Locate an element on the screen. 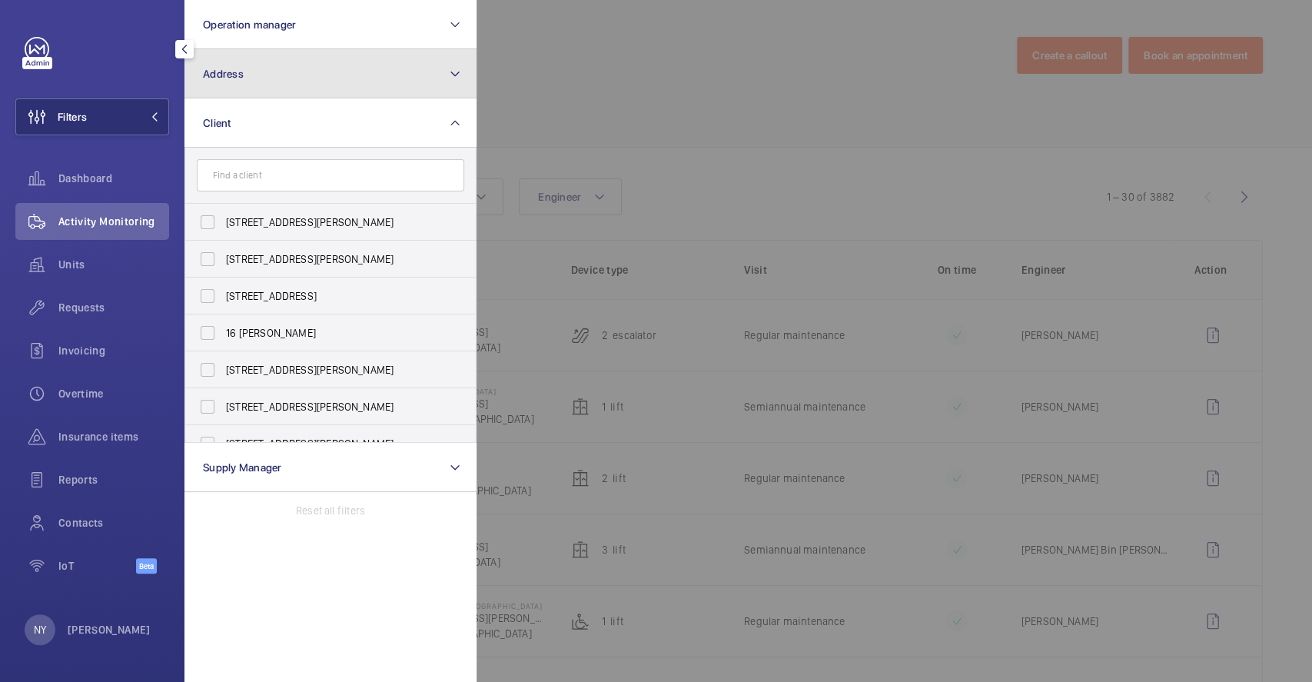 The width and height of the screenshot is (1312, 682). button: Filters is located at coordinates (92, 117).